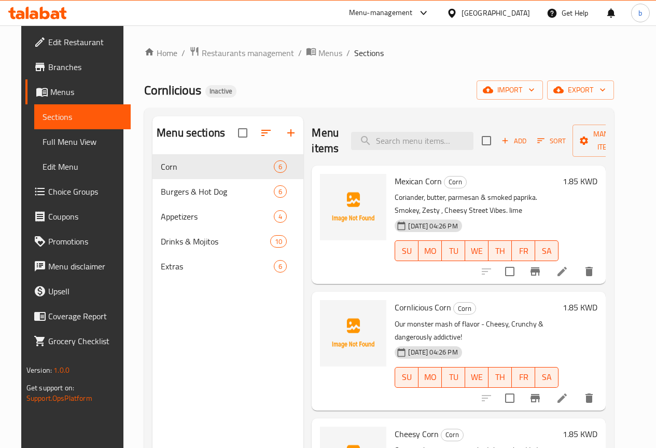 This screenshot has height=448, width=656. What do you see at coordinates (39, 370) in the screenshot?
I see `span: Version:` at bounding box center [39, 370].